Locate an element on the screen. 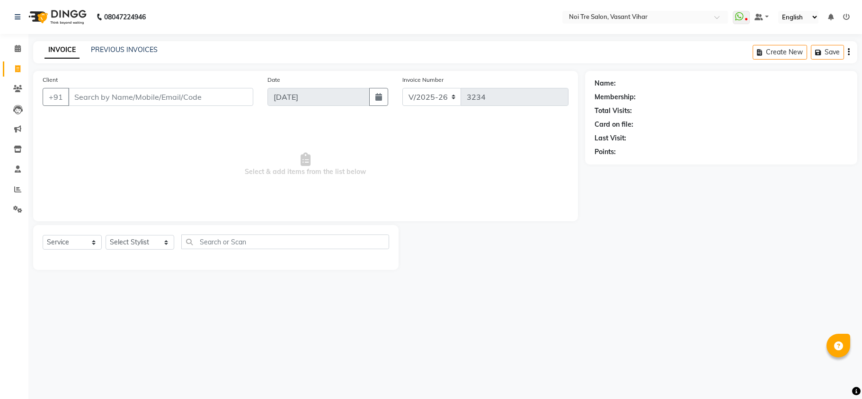  button: Create New is located at coordinates (779, 52).